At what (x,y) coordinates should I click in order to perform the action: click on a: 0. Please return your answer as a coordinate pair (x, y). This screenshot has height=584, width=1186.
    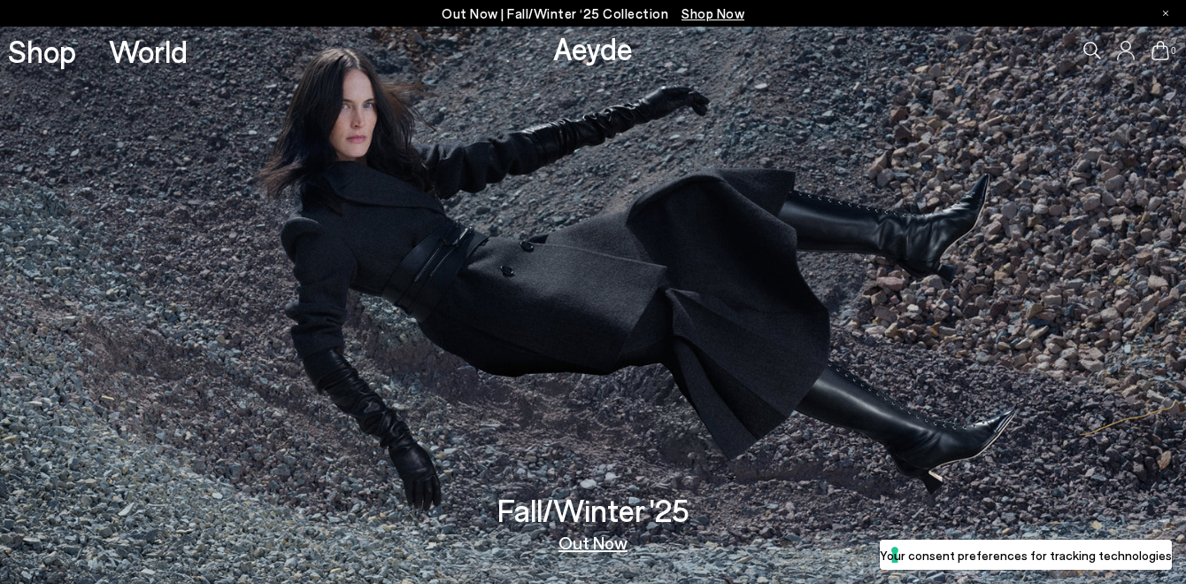
    Looking at the image, I should click on (1161, 50).